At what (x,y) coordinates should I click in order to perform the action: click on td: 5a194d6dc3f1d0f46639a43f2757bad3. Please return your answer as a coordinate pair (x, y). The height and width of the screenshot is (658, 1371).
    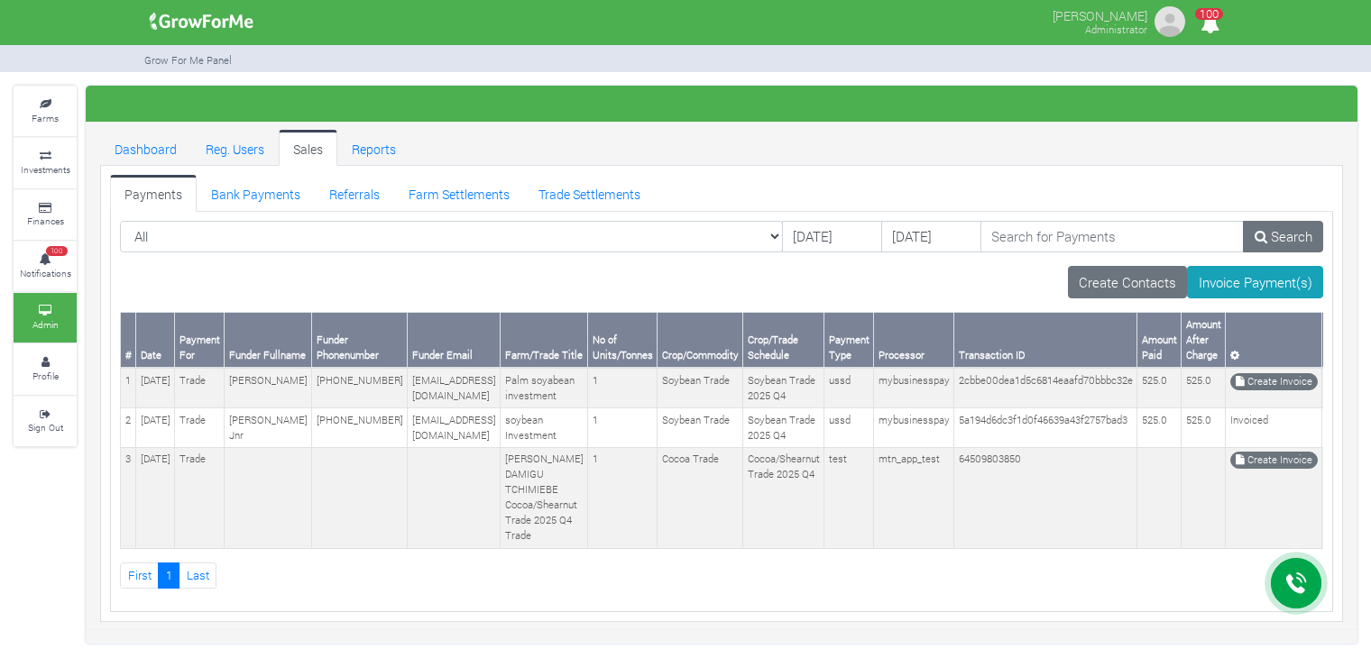
    Looking at the image, I should click on (1045, 428).